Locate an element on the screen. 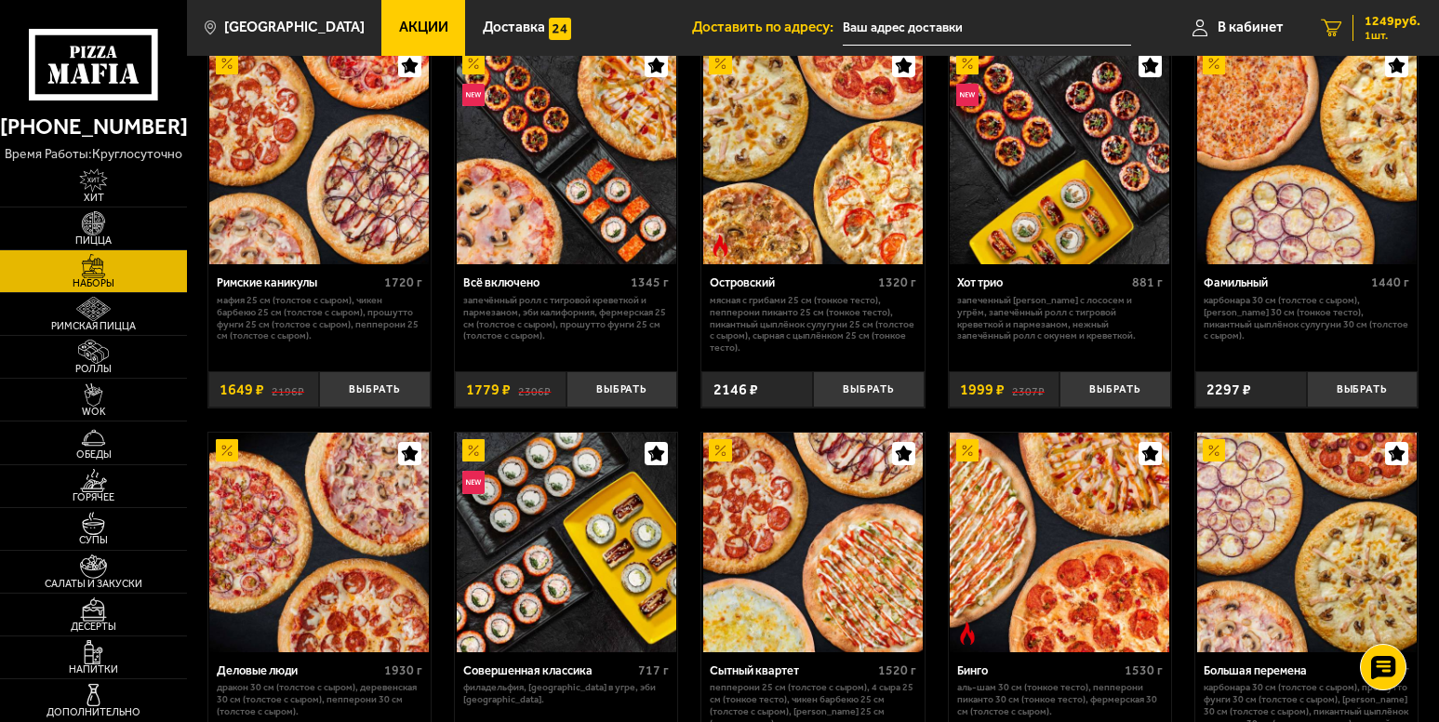 The width and height of the screenshot is (1439, 722). a: АкционныйСытный квартет is located at coordinates (812, 542).